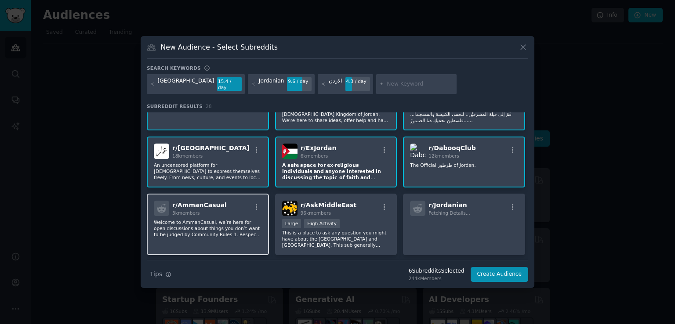 The width and height of the screenshot is (675, 324). Describe the element at coordinates (292, 224) in the screenshot. I see `div: Large` at that location.